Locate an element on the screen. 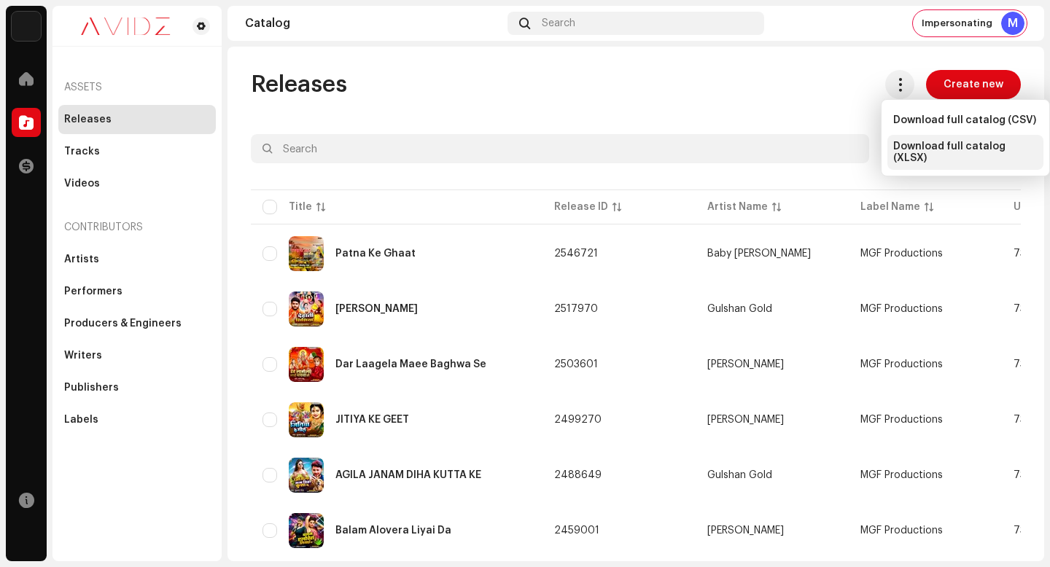  re-a-nav-header: Assets is located at coordinates (137, 87).